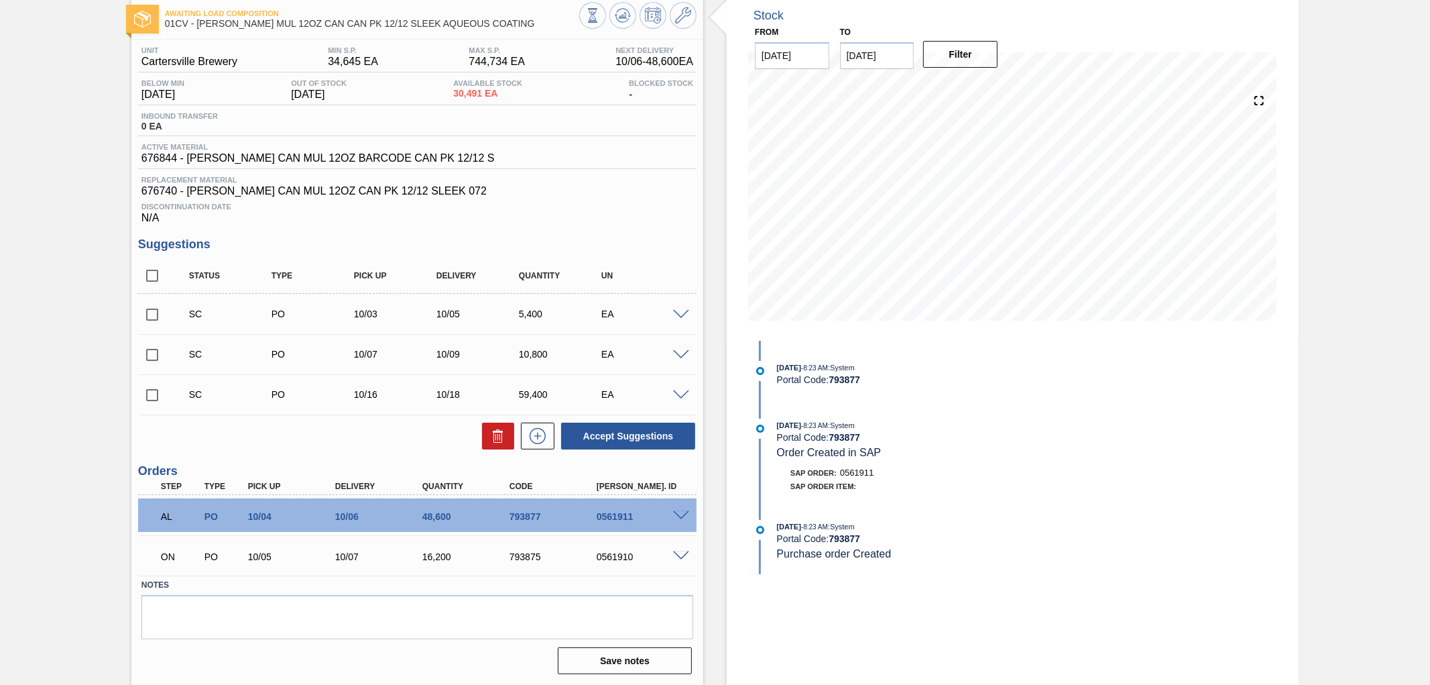  Describe the element at coordinates (468, 516) in the screenshot. I see `div: 48,600` at that location.